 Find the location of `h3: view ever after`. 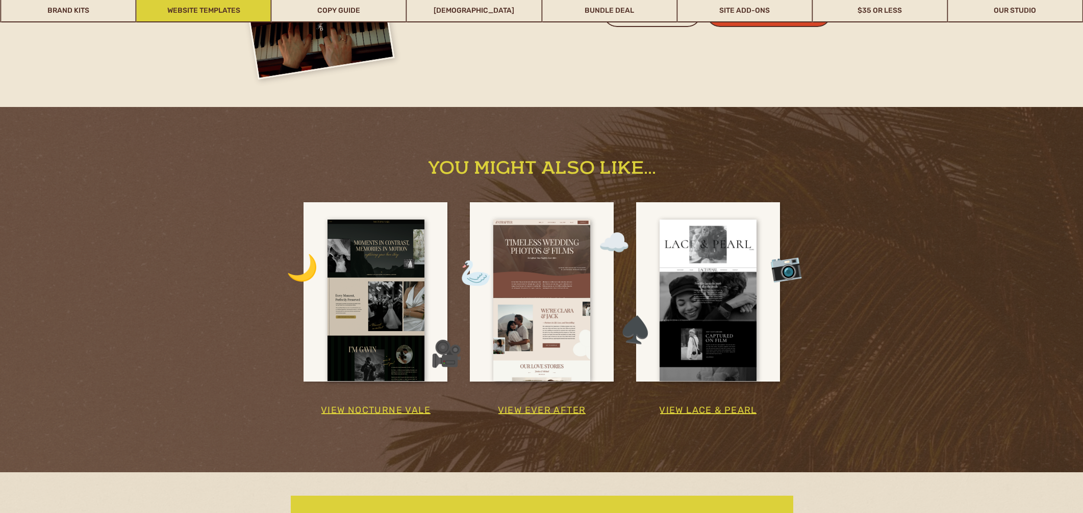

h3: view ever after is located at coordinates (542, 410).